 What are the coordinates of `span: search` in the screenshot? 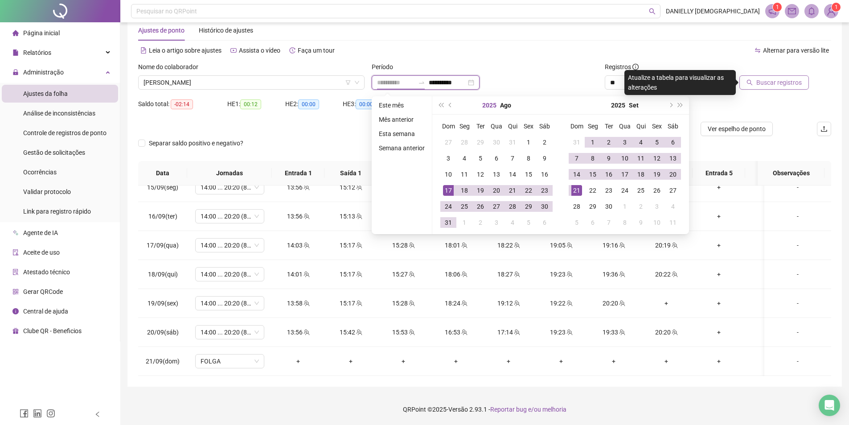 It's located at (652, 11).